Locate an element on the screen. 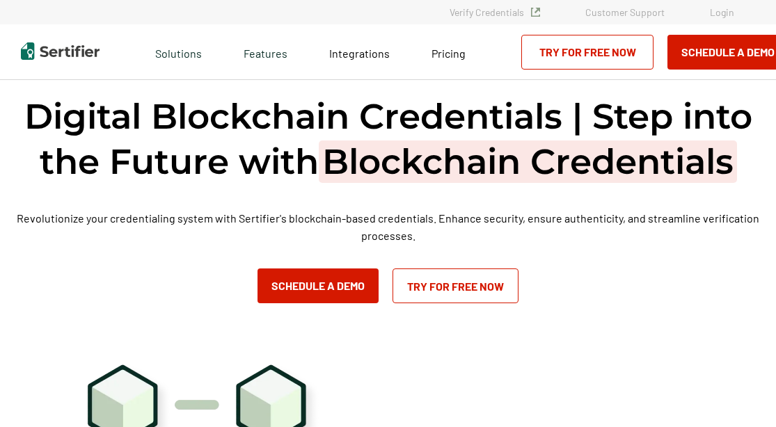 Image resolution: width=776 pixels, height=427 pixels. span: Features is located at coordinates (265, 52).